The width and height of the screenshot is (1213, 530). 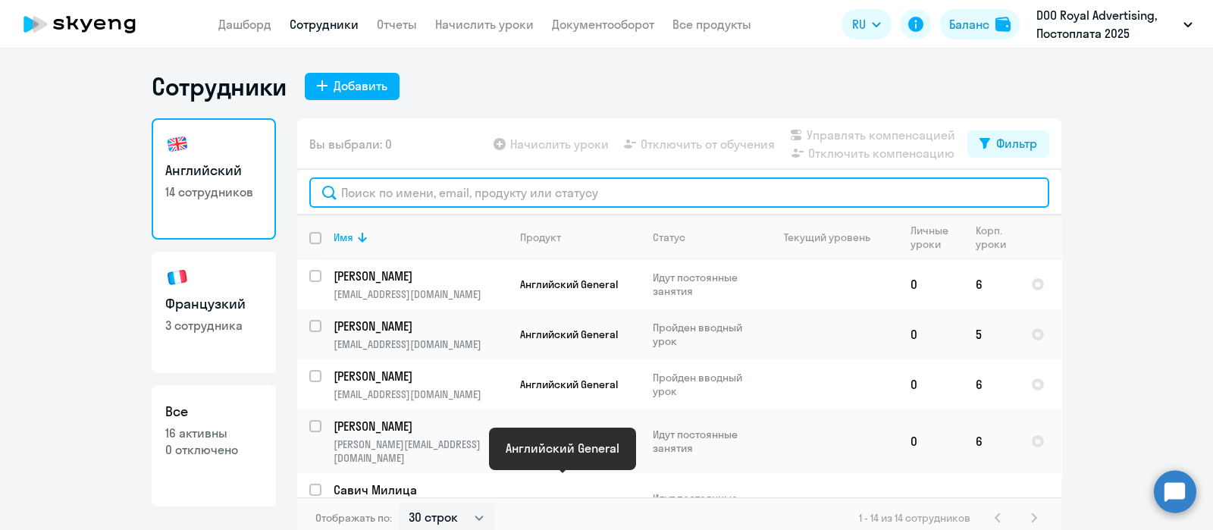 What do you see at coordinates (397, 24) in the screenshot?
I see `a: Отчеты` at bounding box center [397, 24].